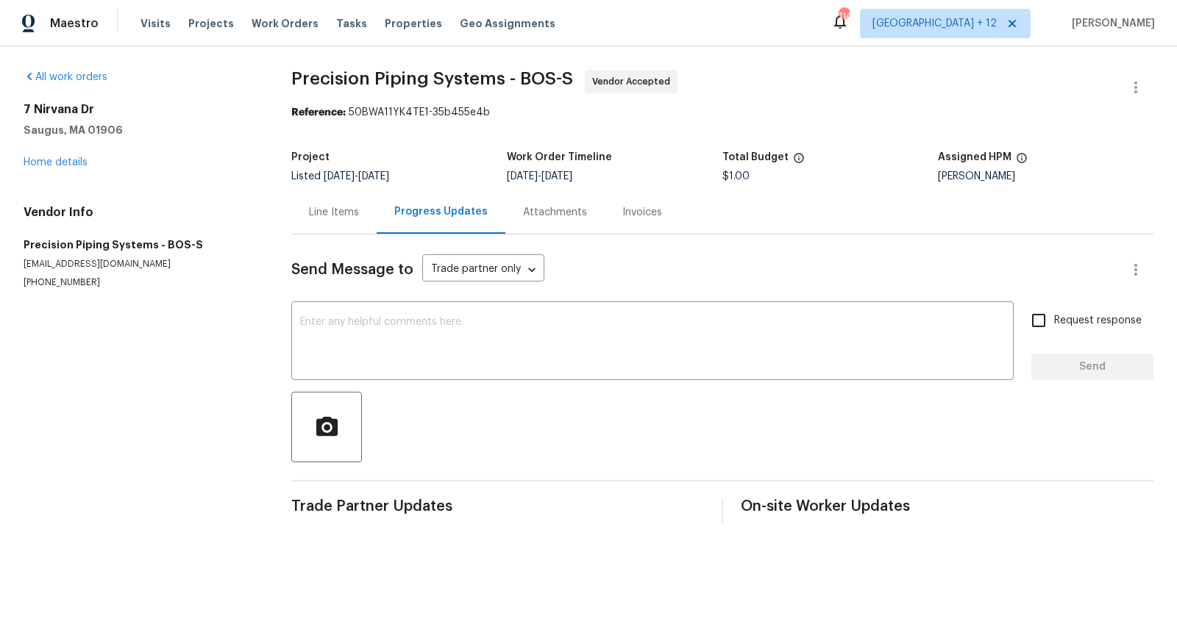 This screenshot has height=635, width=1177. What do you see at coordinates (318, 113) in the screenshot?
I see `b: Reference:` at bounding box center [318, 113].